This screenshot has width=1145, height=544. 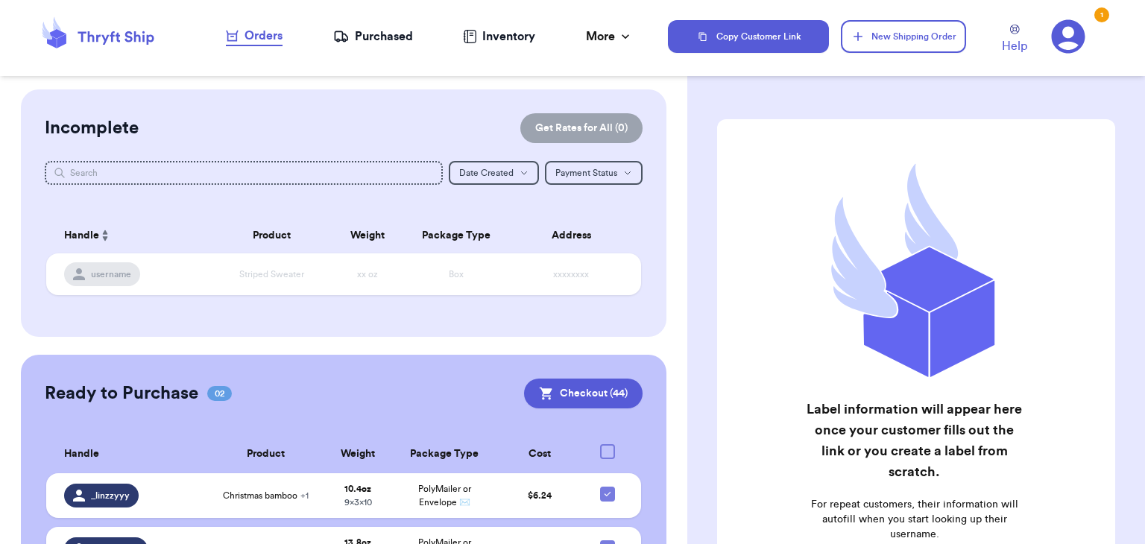 I want to click on button: Sort ascending, so click(x=105, y=235).